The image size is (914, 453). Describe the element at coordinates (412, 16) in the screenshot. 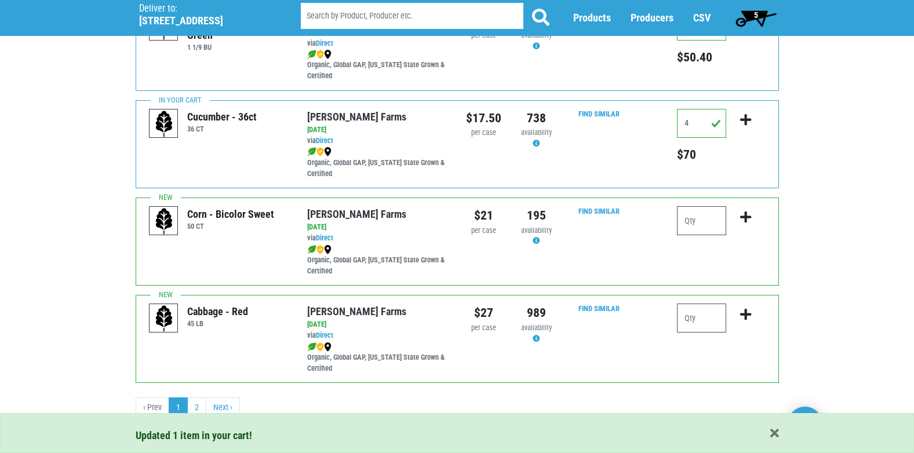

I see `input: Search by Product, Producer etc.` at that location.